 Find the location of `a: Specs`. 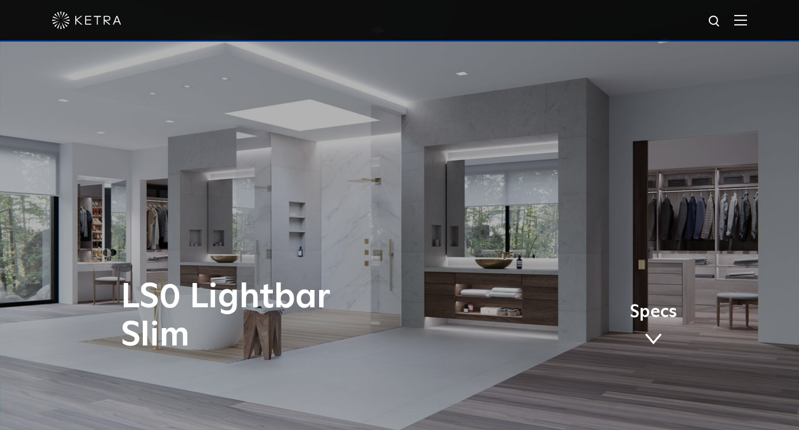

a: Specs is located at coordinates (653, 326).